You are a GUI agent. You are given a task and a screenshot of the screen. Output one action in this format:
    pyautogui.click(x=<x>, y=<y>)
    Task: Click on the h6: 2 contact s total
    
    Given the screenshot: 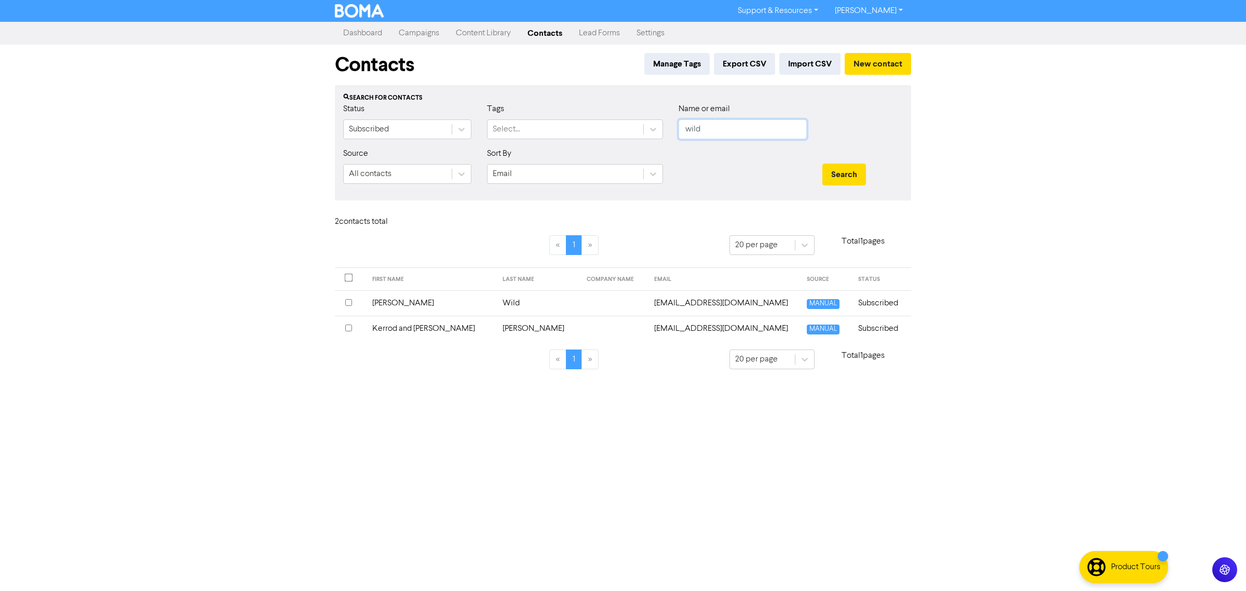 What is the action you would take?
    pyautogui.click(x=376, y=222)
    